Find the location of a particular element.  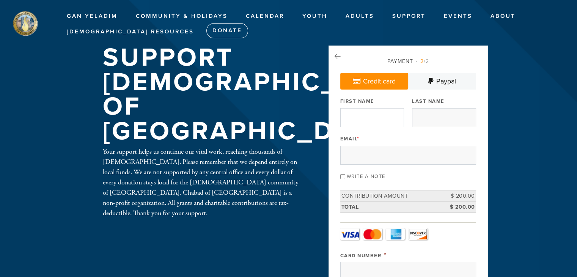

img: stamford%20logo.png is located at coordinates (25, 23).